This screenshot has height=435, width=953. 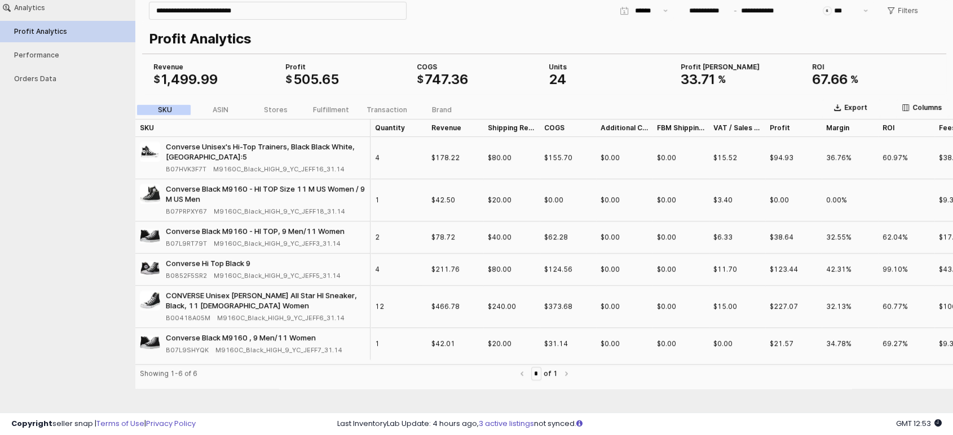 What do you see at coordinates (150, 303) in the screenshot?
I see `img: CONVERSE Unisex Chuck Taylor All Star HI Sneaker, Black, 11 US Women` at bounding box center [150, 303].